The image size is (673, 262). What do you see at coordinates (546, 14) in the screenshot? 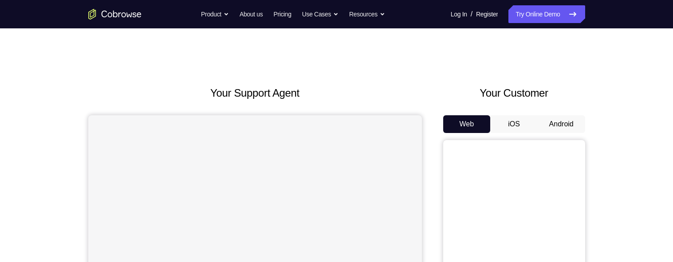
I see `a: Try Online Demo` at bounding box center [546, 14].